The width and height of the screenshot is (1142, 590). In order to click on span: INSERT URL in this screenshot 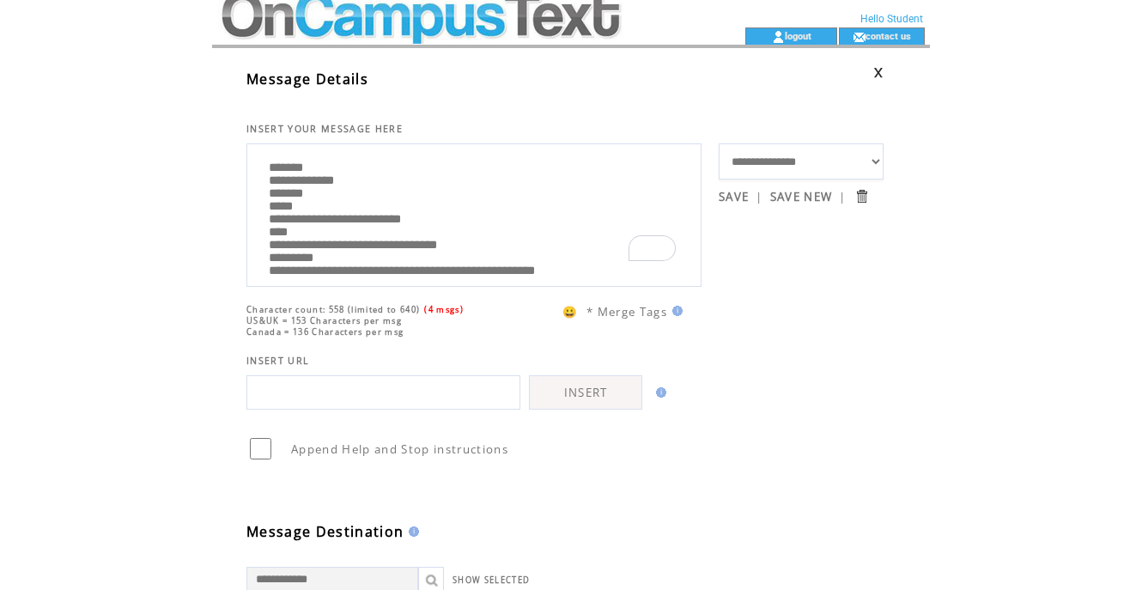, I will do `click(277, 361)`.